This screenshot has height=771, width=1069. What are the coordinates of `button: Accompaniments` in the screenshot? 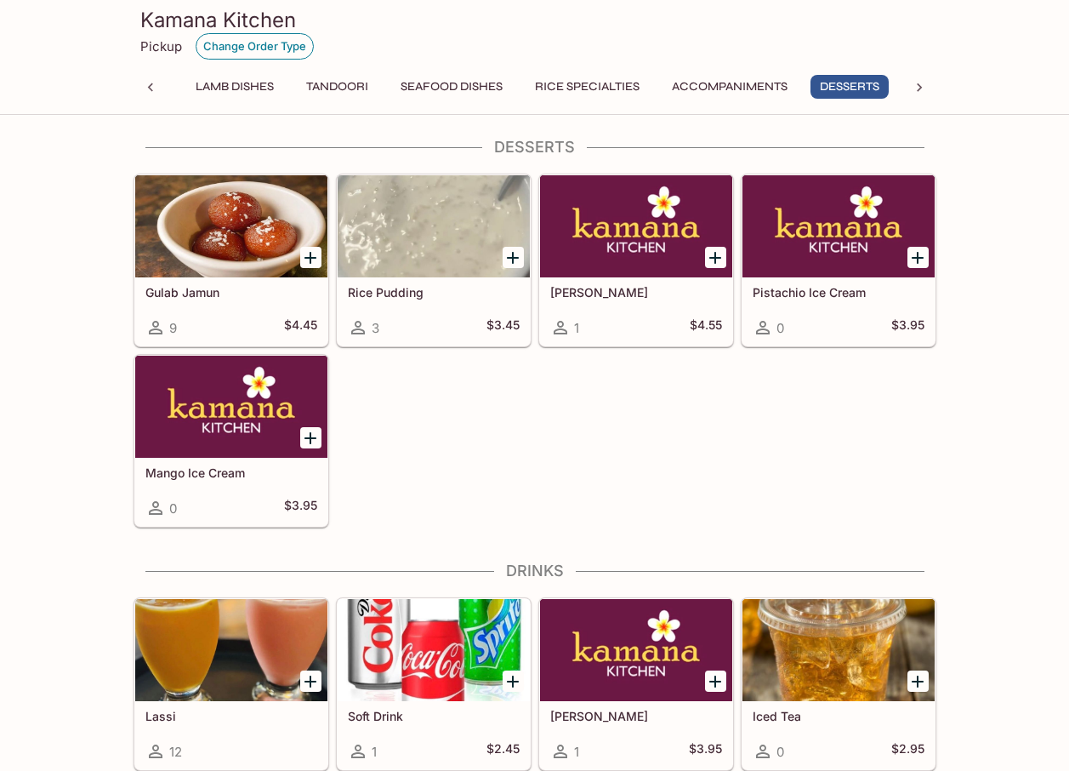 It's located at (730, 87).